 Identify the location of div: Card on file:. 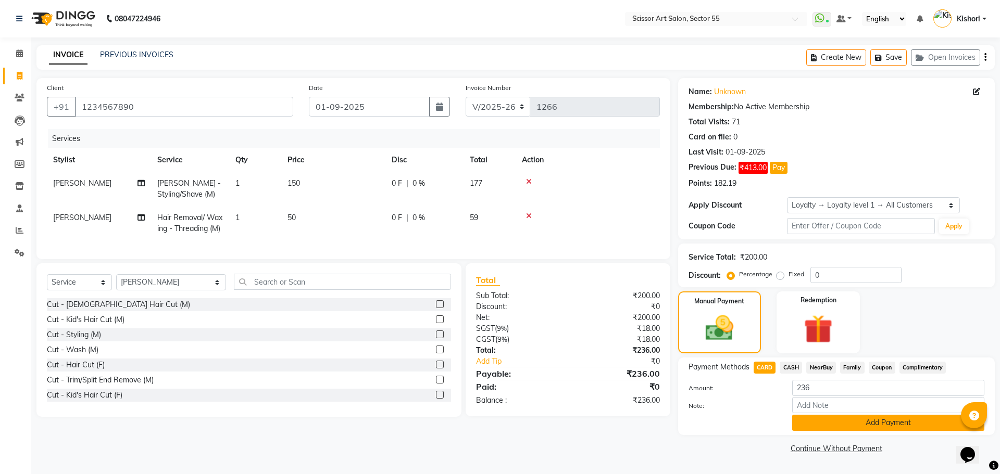
(710, 137).